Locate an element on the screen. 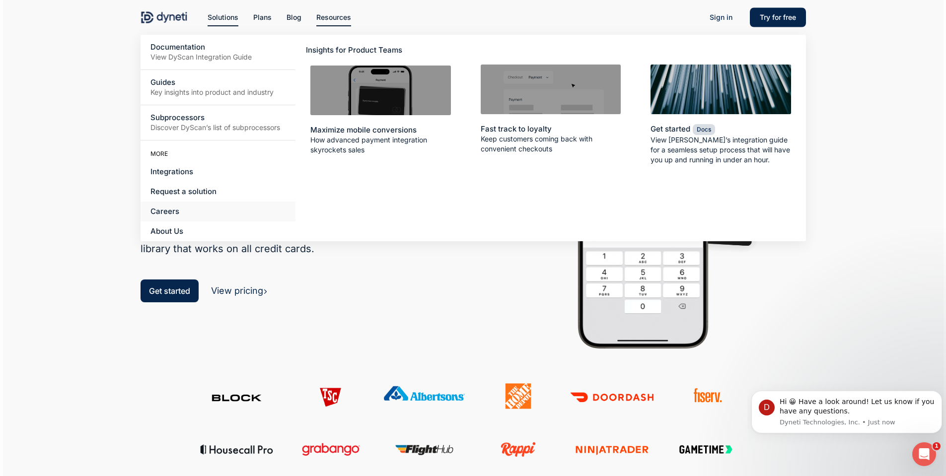  span: Solutions is located at coordinates (223, 17).